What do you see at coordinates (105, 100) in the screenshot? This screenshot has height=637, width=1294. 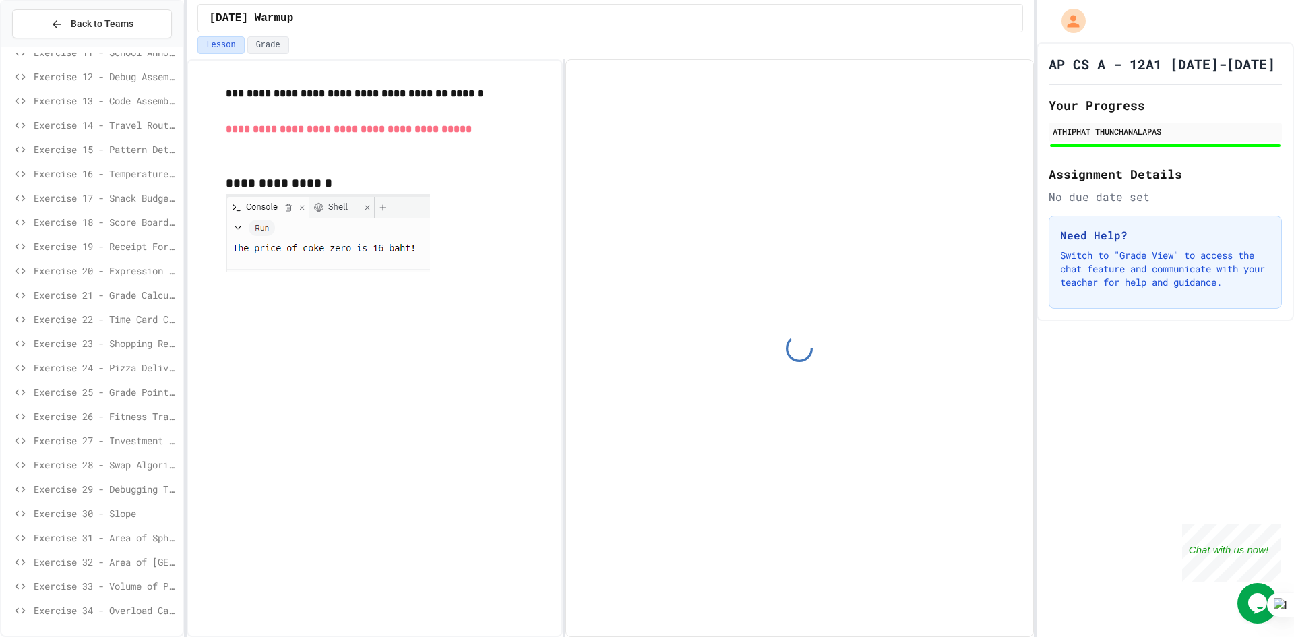 I see `span: Exercise 13 - Code Assembly Challenge` at bounding box center [105, 100].